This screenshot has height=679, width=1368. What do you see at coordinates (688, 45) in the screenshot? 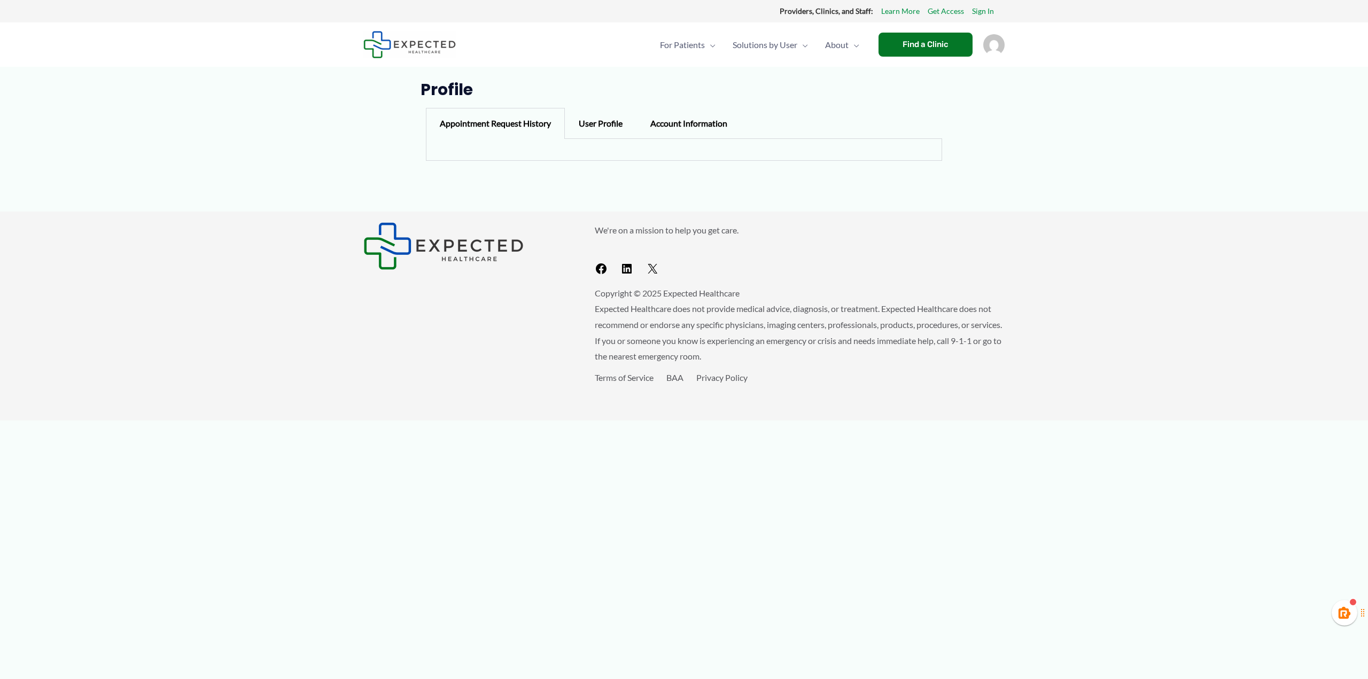
I see `a: For PatientsMenu Toggle` at bounding box center [688, 45].